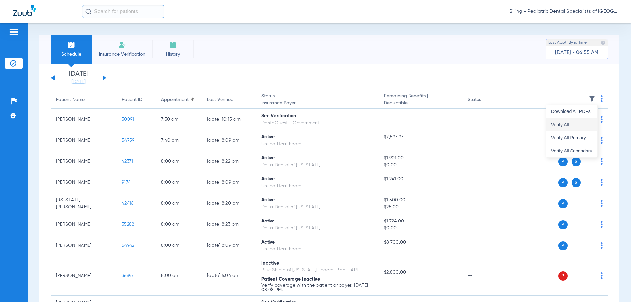  What do you see at coordinates (572, 125) in the screenshot?
I see `span: Verify All` at bounding box center [572, 125].